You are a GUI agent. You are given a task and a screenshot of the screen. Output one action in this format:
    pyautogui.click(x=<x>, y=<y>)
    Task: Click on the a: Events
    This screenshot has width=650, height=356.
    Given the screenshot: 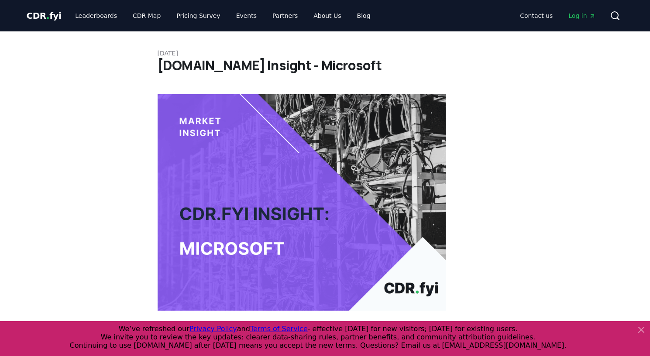 What is the action you would take?
    pyautogui.click(x=246, y=16)
    